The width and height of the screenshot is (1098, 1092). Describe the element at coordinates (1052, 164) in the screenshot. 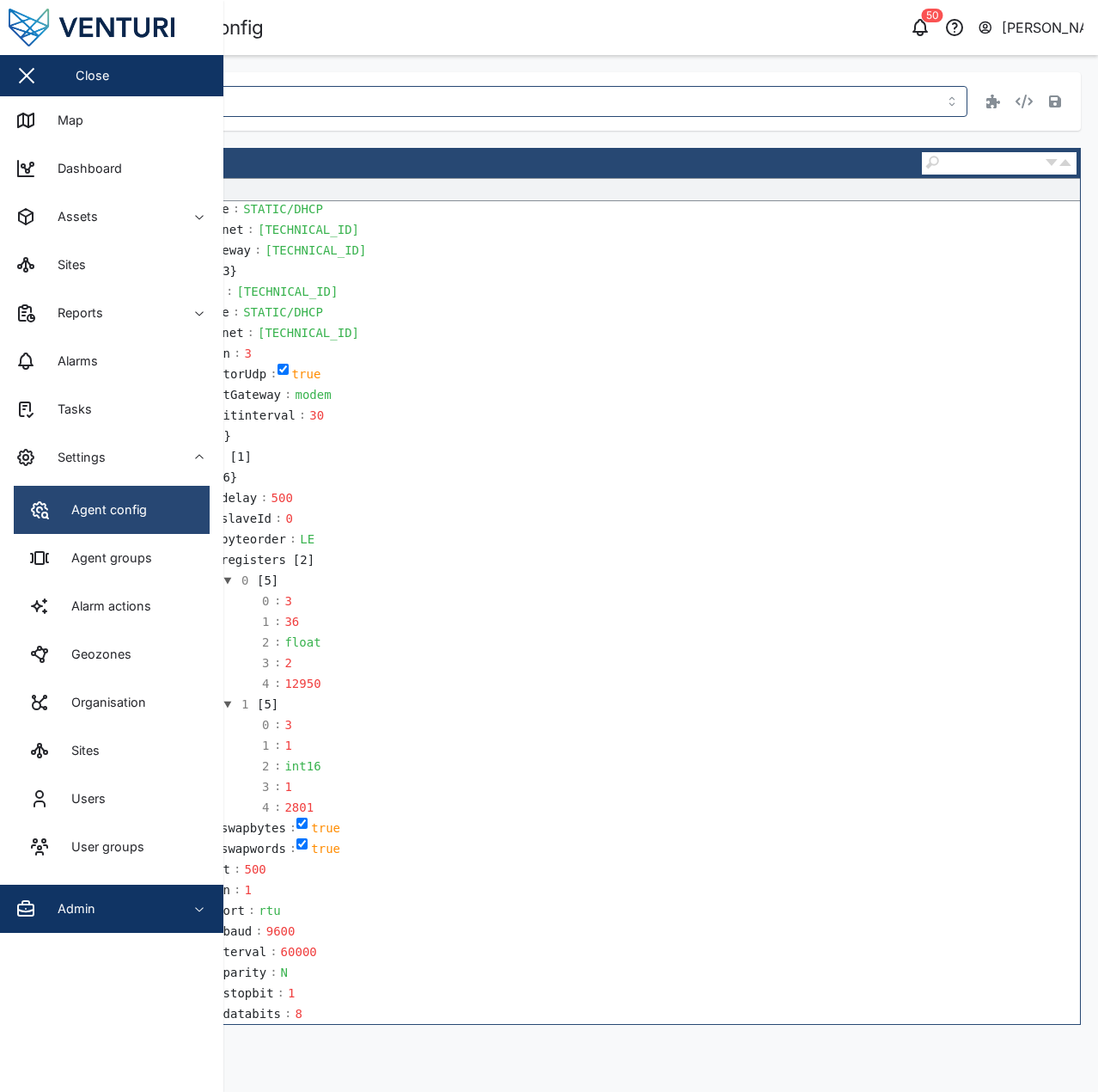

I see `button: Next result (Enter)` at that location.